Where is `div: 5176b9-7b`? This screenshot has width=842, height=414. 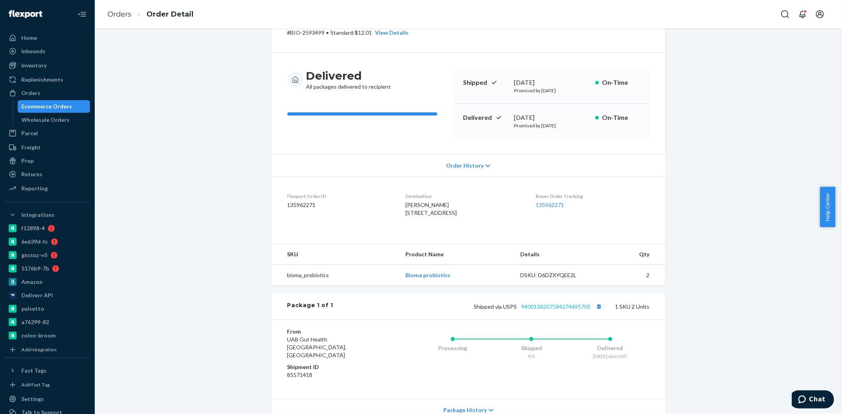 div: 5176b9-7b is located at coordinates (35, 269).